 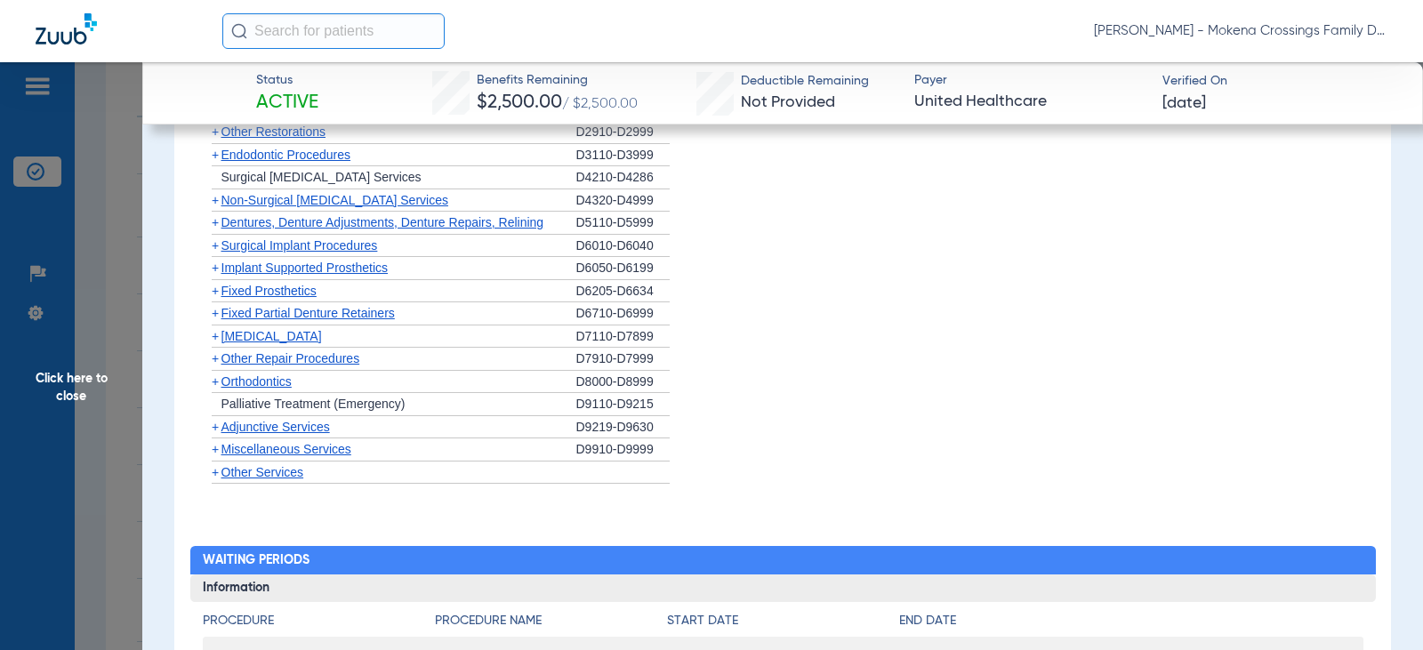 What do you see at coordinates (1131, 621) in the screenshot?
I see `h4: End Date` at bounding box center [1131, 621].